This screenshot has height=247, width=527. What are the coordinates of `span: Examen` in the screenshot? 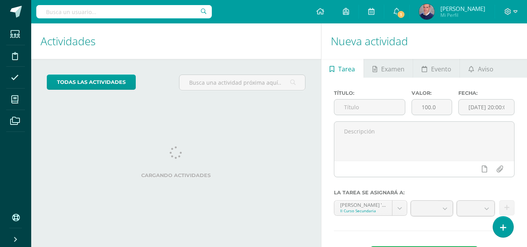 It's located at (392, 69).